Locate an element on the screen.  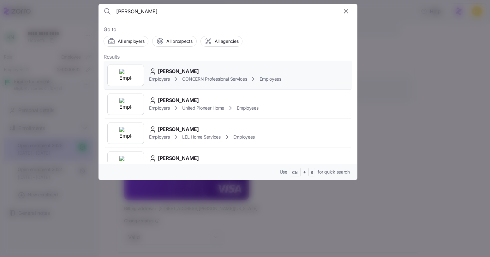
span: CONCERN Professional Services is located at coordinates (214, 79).